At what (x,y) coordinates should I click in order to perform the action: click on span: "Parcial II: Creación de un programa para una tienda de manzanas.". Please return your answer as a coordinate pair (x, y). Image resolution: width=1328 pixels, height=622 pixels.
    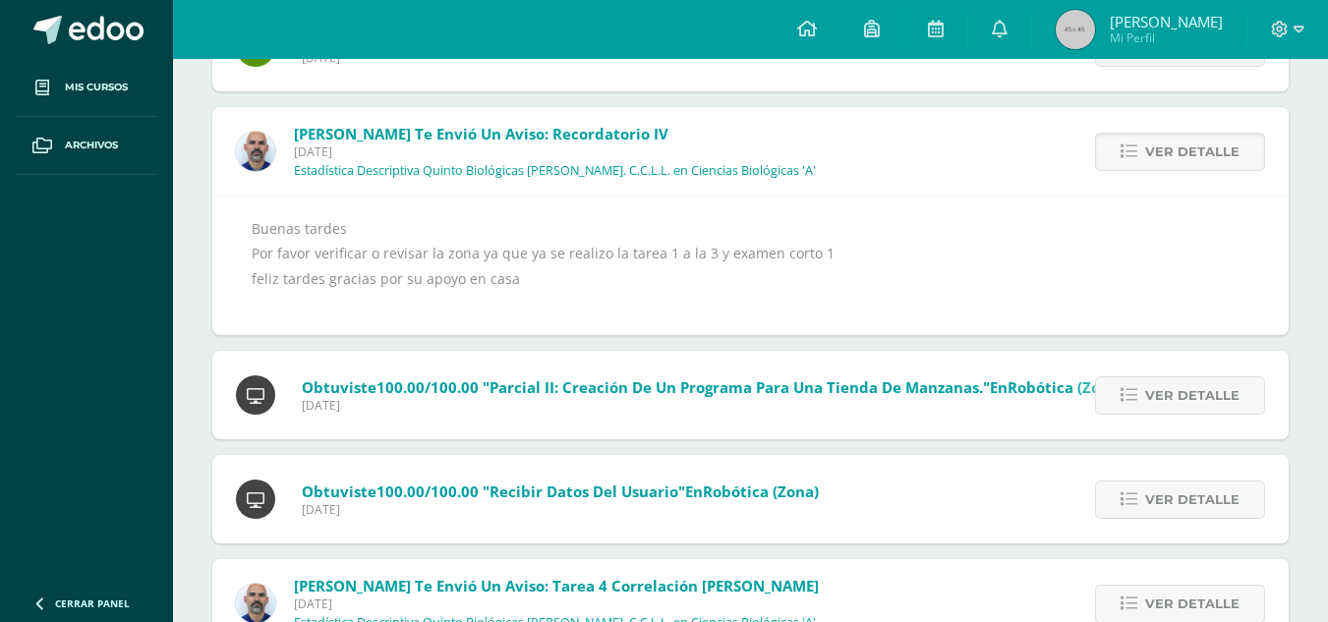
    Looking at the image, I should click on (736, 387).